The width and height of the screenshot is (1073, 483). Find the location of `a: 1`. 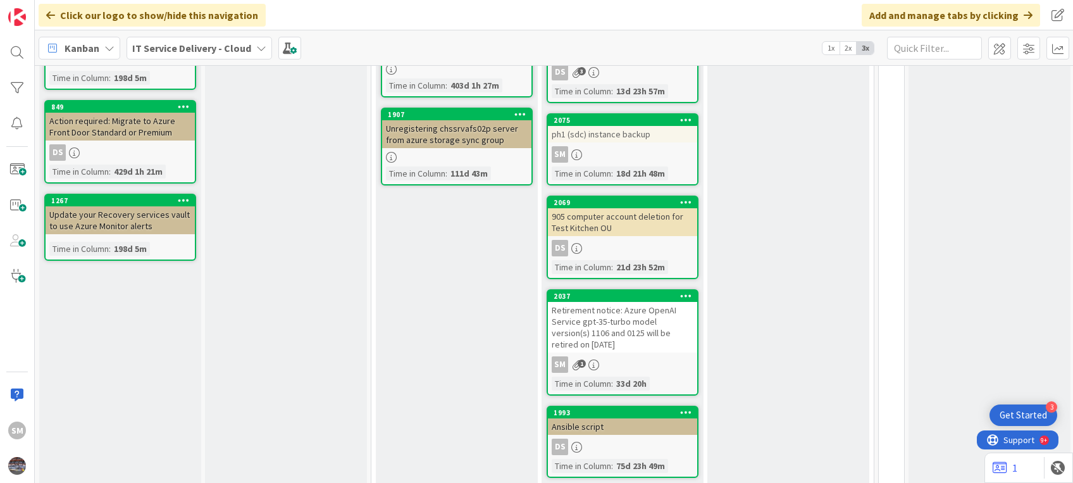

a: 1 is located at coordinates (1004, 467).